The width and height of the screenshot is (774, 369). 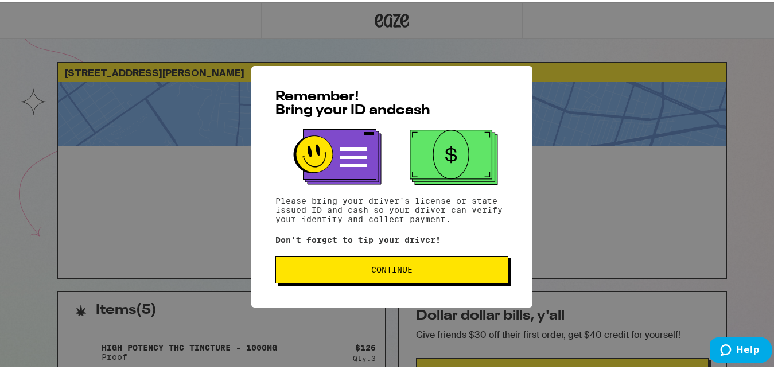 What do you see at coordinates (353, 102) in the screenshot?
I see `span: Remember! Bring your ID and cash` at bounding box center [353, 102].